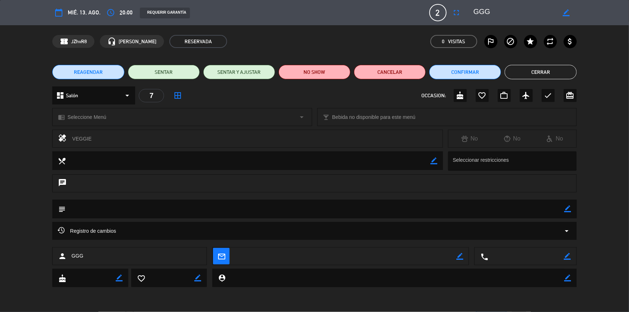 This screenshot has width=629, height=312. I want to click on i: work_outline, so click(504, 95).